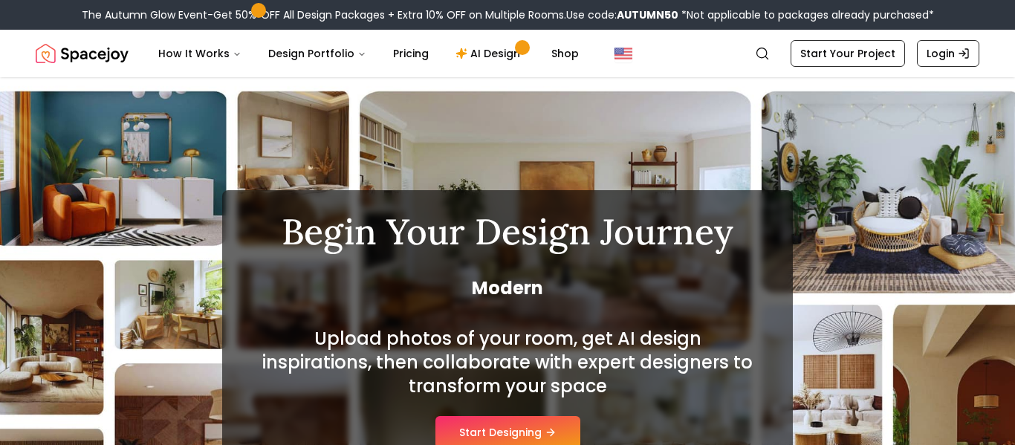 The height and width of the screenshot is (445, 1015). I want to click on a: Start Your Project, so click(848, 54).